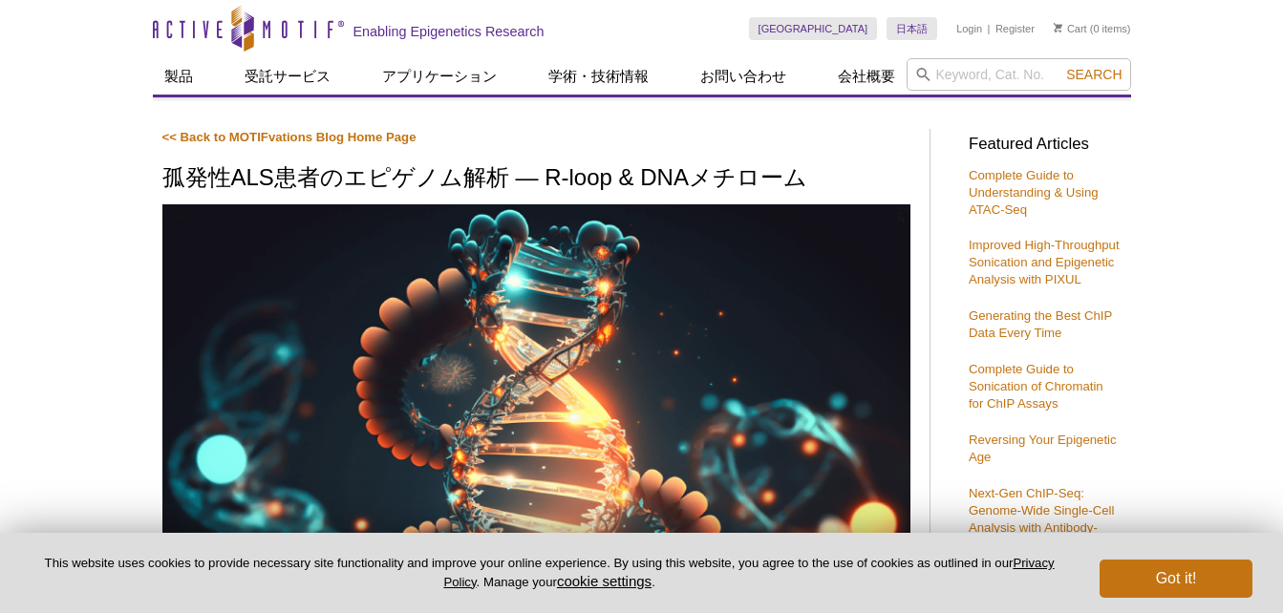  What do you see at coordinates (1092, 29) in the screenshot?
I see `li: (0 items)` at bounding box center [1092, 29].